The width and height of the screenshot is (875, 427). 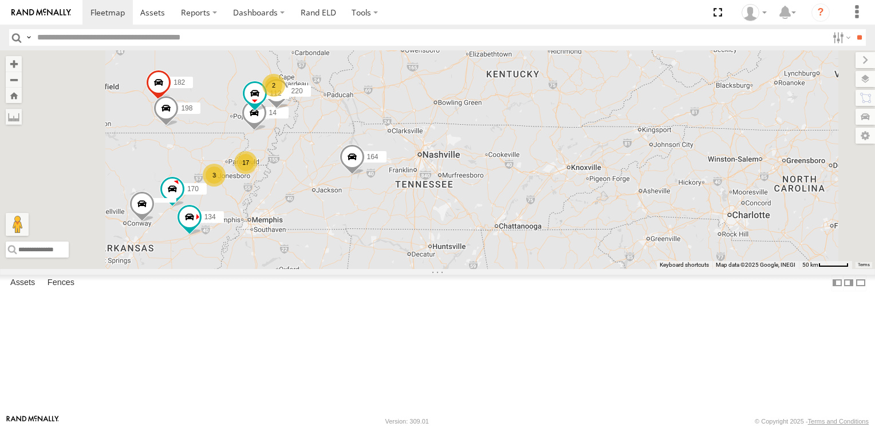 What do you see at coordinates (275, 93) in the screenshot?
I see `span: 112` at bounding box center [275, 93].